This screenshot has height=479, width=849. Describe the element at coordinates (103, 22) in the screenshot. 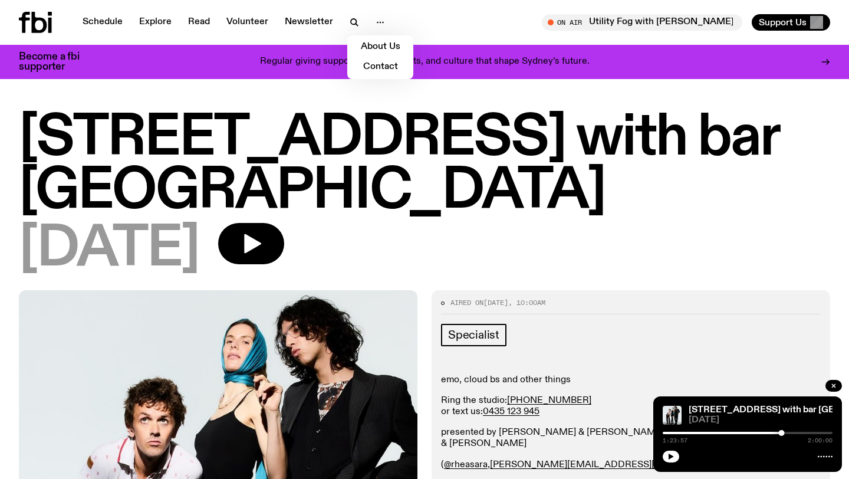

I see `a: Schedule` at that location.